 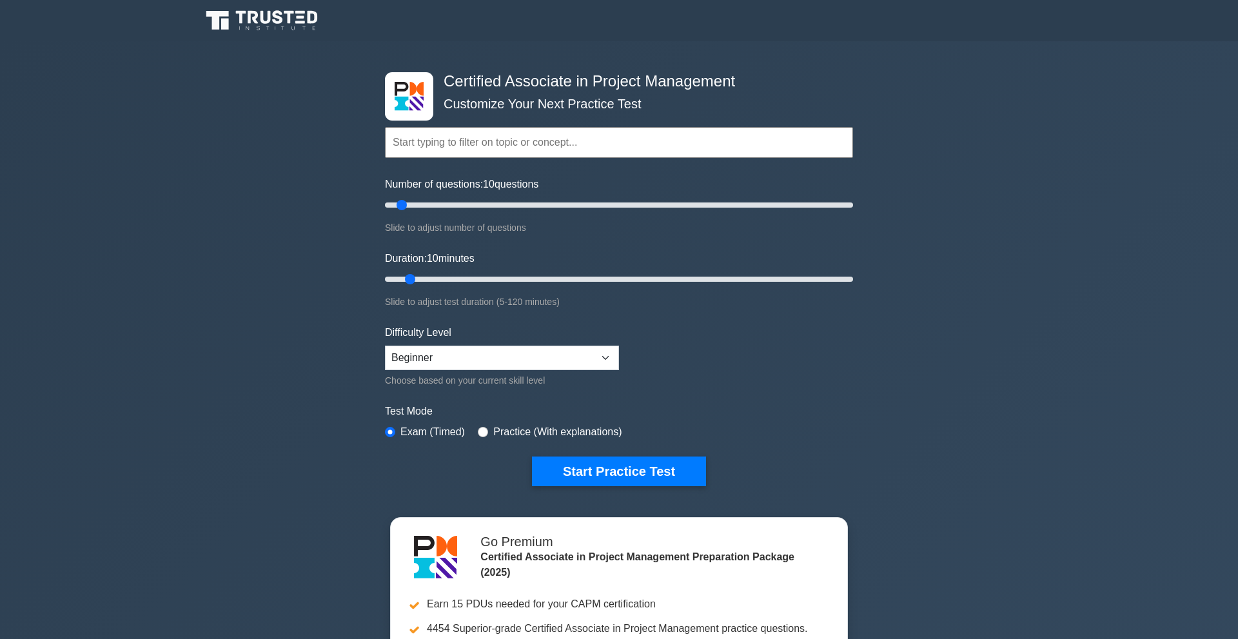 What do you see at coordinates (418, 333) in the screenshot?
I see `label: Difficulty Level` at bounding box center [418, 333].